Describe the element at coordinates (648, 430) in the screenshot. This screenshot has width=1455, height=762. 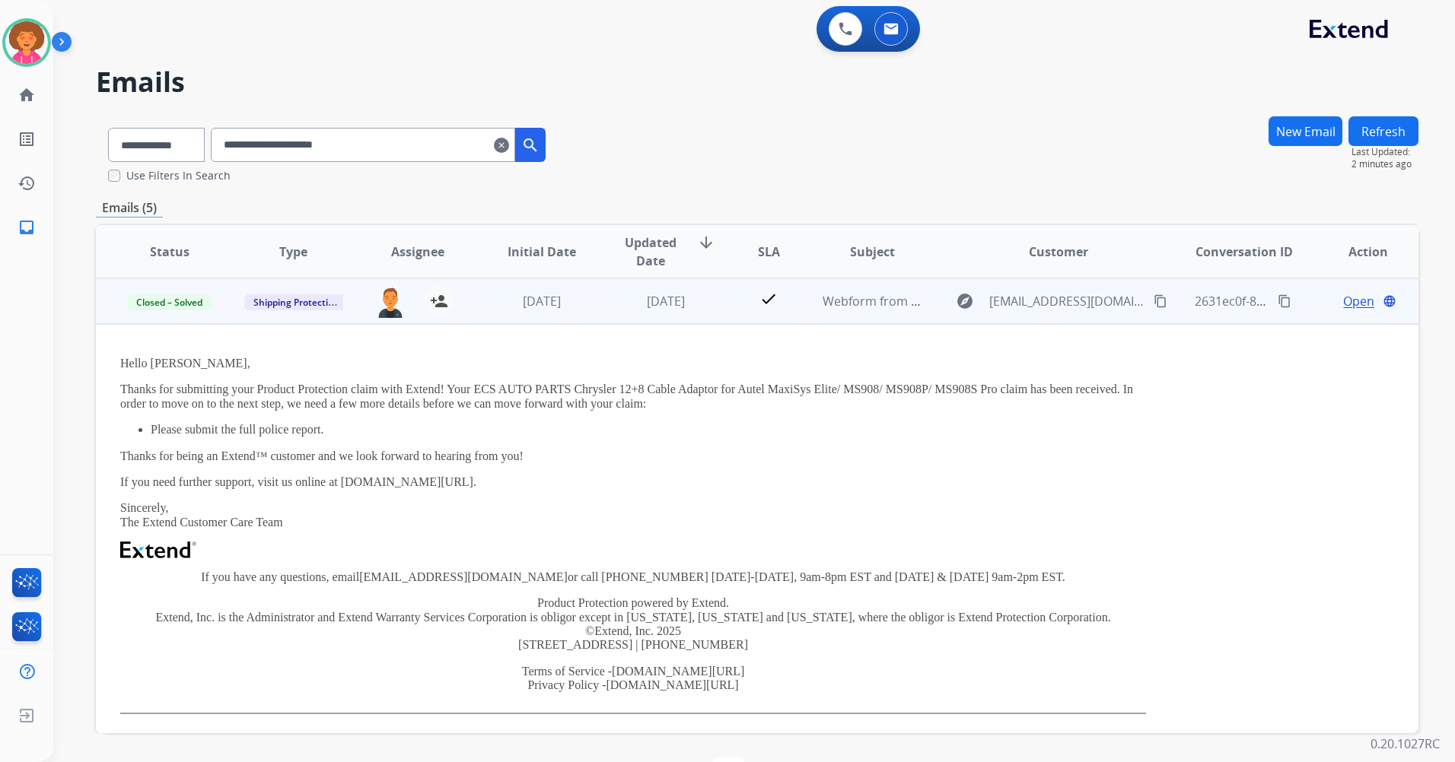
I see `p: Please submit the full police report.` at that location.